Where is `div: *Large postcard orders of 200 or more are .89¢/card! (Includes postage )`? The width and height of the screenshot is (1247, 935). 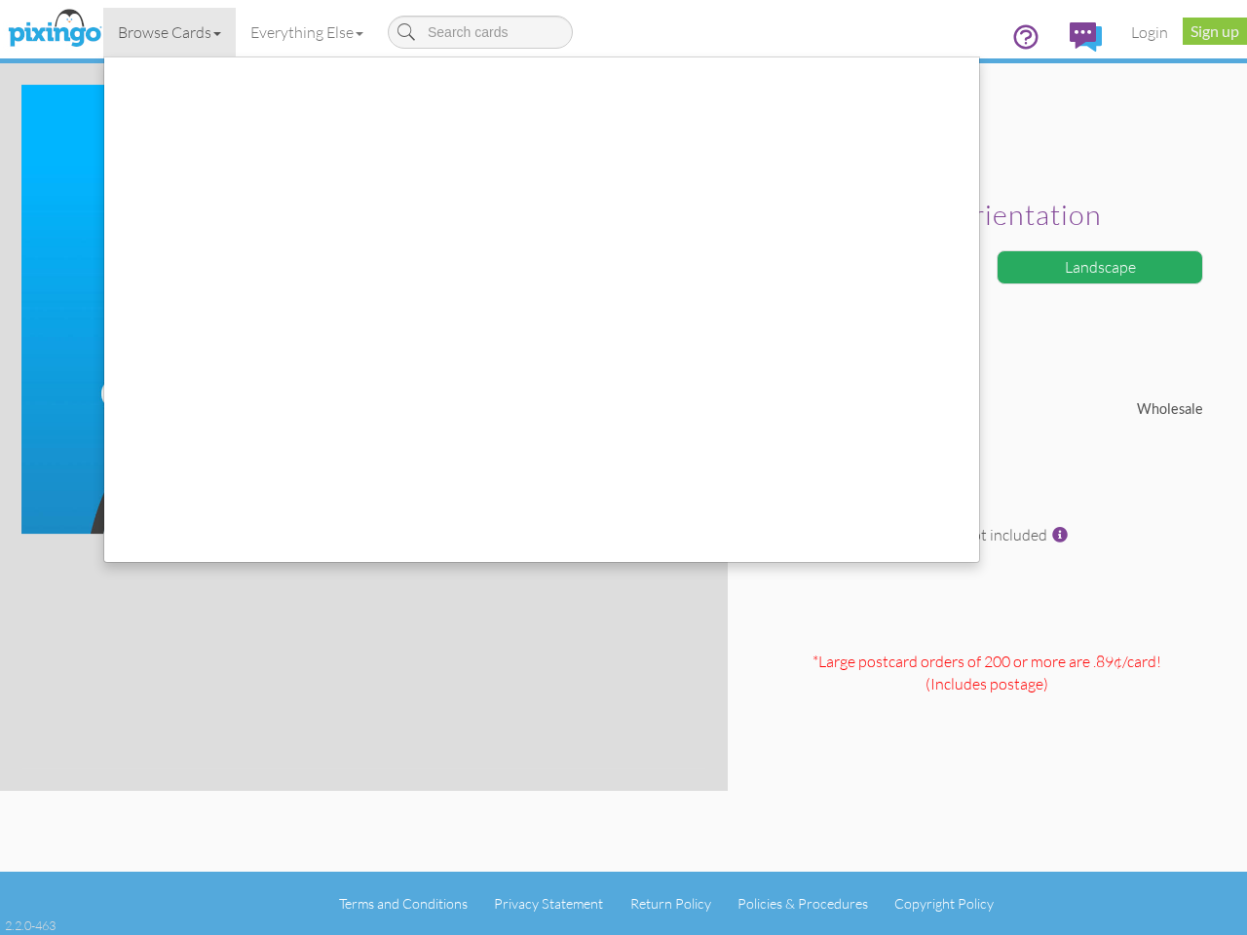 div: *Large postcard orders of 200 or more are .89¢/card! (Includes postage ) is located at coordinates (987, 720).